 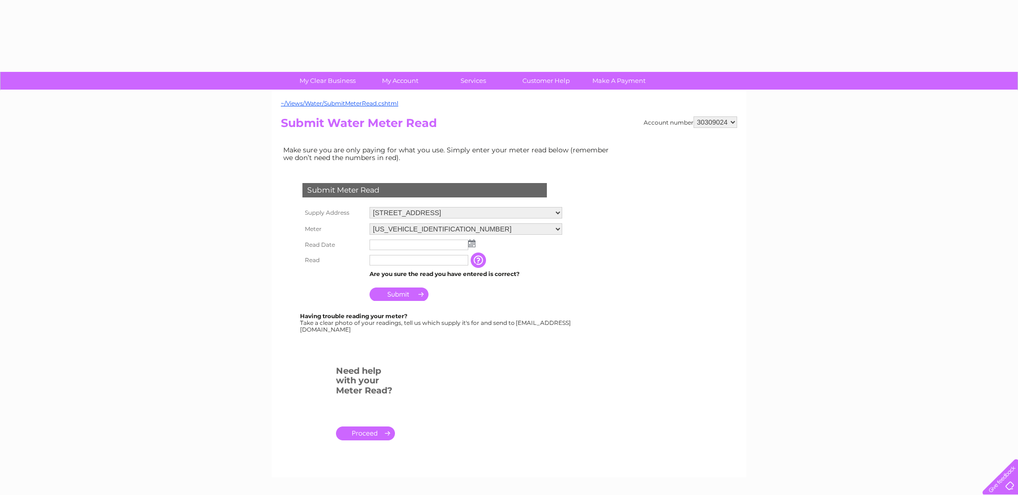 What do you see at coordinates (473, 80) in the screenshot?
I see `a: Services` at bounding box center [473, 80].